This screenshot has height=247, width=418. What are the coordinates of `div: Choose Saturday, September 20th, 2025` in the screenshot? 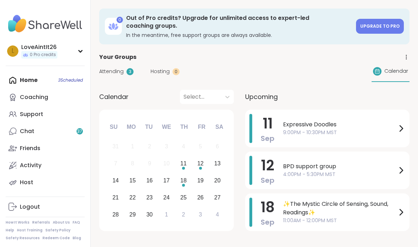 It's located at (217, 180).